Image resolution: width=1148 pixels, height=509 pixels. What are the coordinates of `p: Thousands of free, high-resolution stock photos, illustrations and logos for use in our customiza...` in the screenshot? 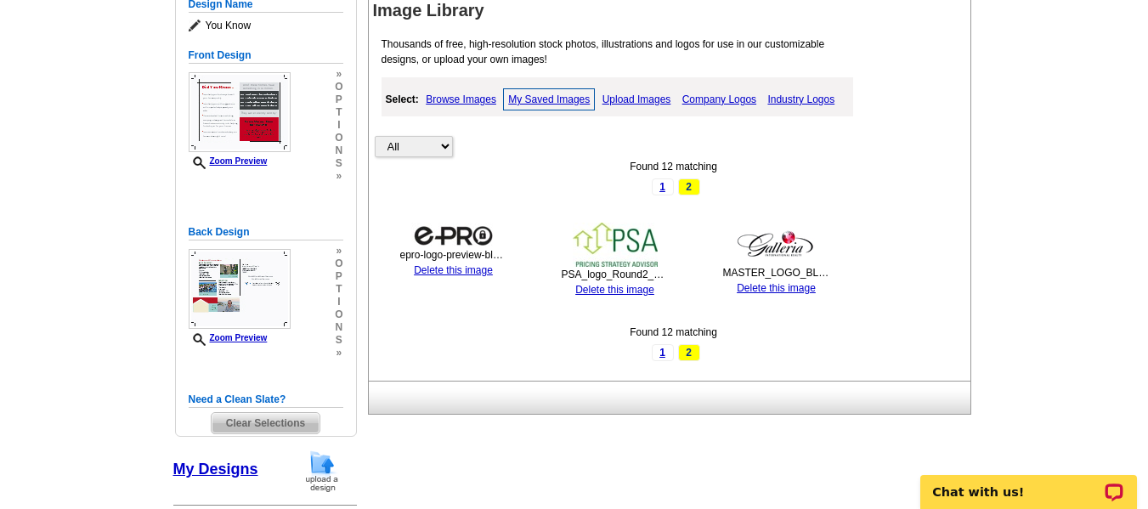 It's located at (616, 52).